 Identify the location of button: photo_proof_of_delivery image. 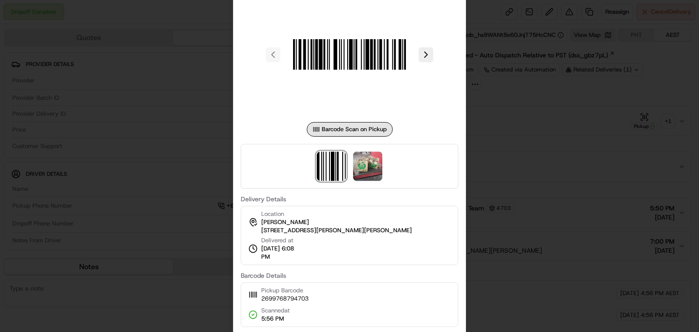
(368, 166).